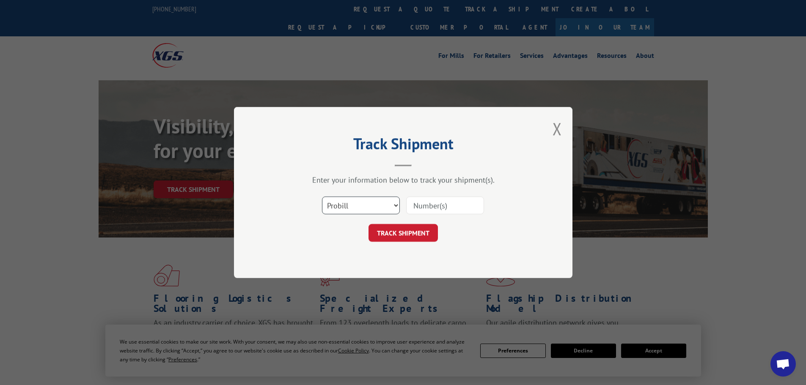 The image size is (806, 385). Describe the element at coordinates (403, 233) in the screenshot. I see `button: TRACK SHIPMENT` at that location.